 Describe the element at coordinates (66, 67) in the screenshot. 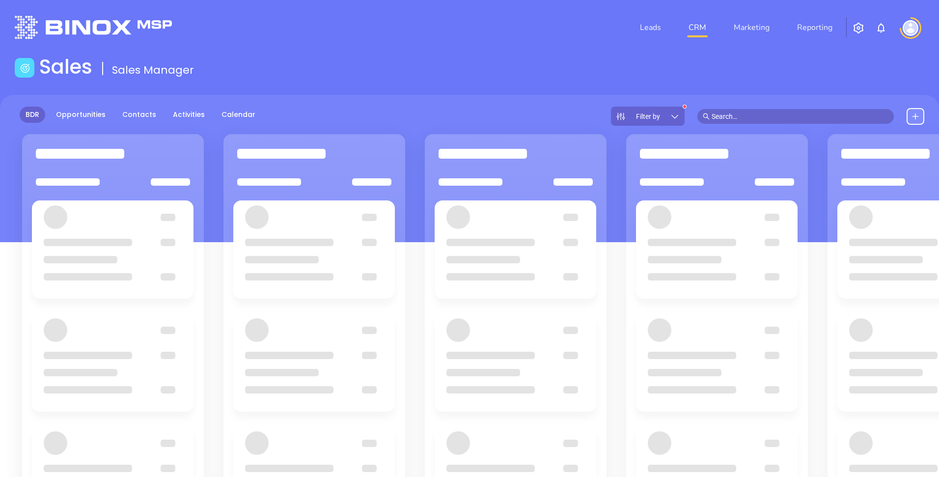

I see `h1: Sales` at that location.